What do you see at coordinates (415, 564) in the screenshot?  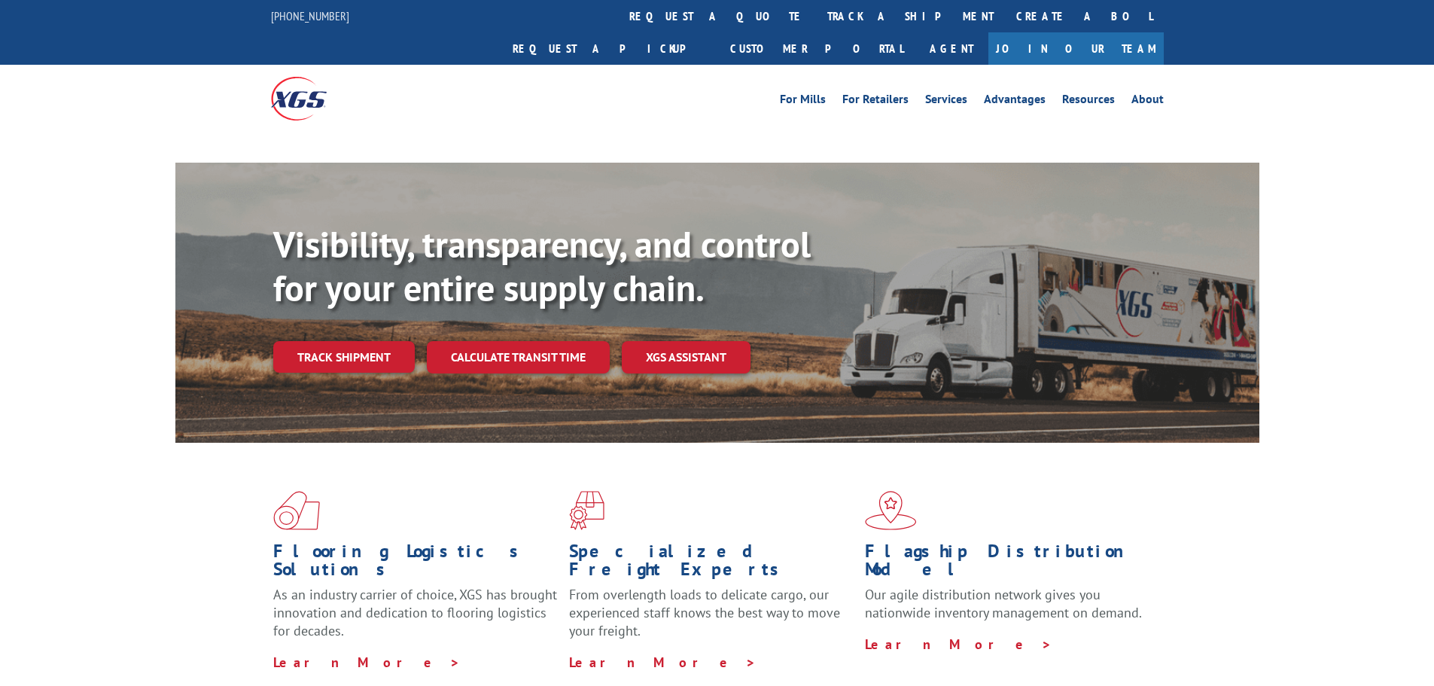 I see `h1: Flooring Logistics Solutions` at bounding box center [415, 564].